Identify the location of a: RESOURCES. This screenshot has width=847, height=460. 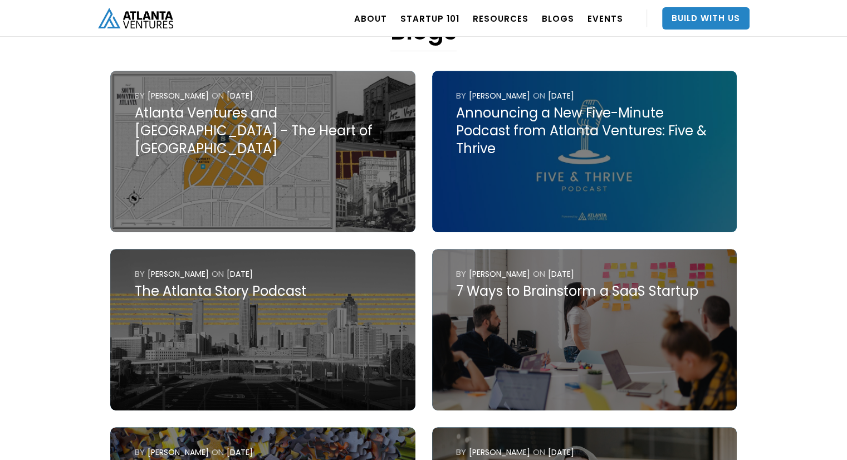
(500, 18).